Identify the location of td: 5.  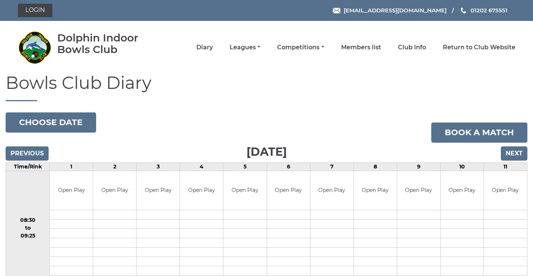
(245, 167).